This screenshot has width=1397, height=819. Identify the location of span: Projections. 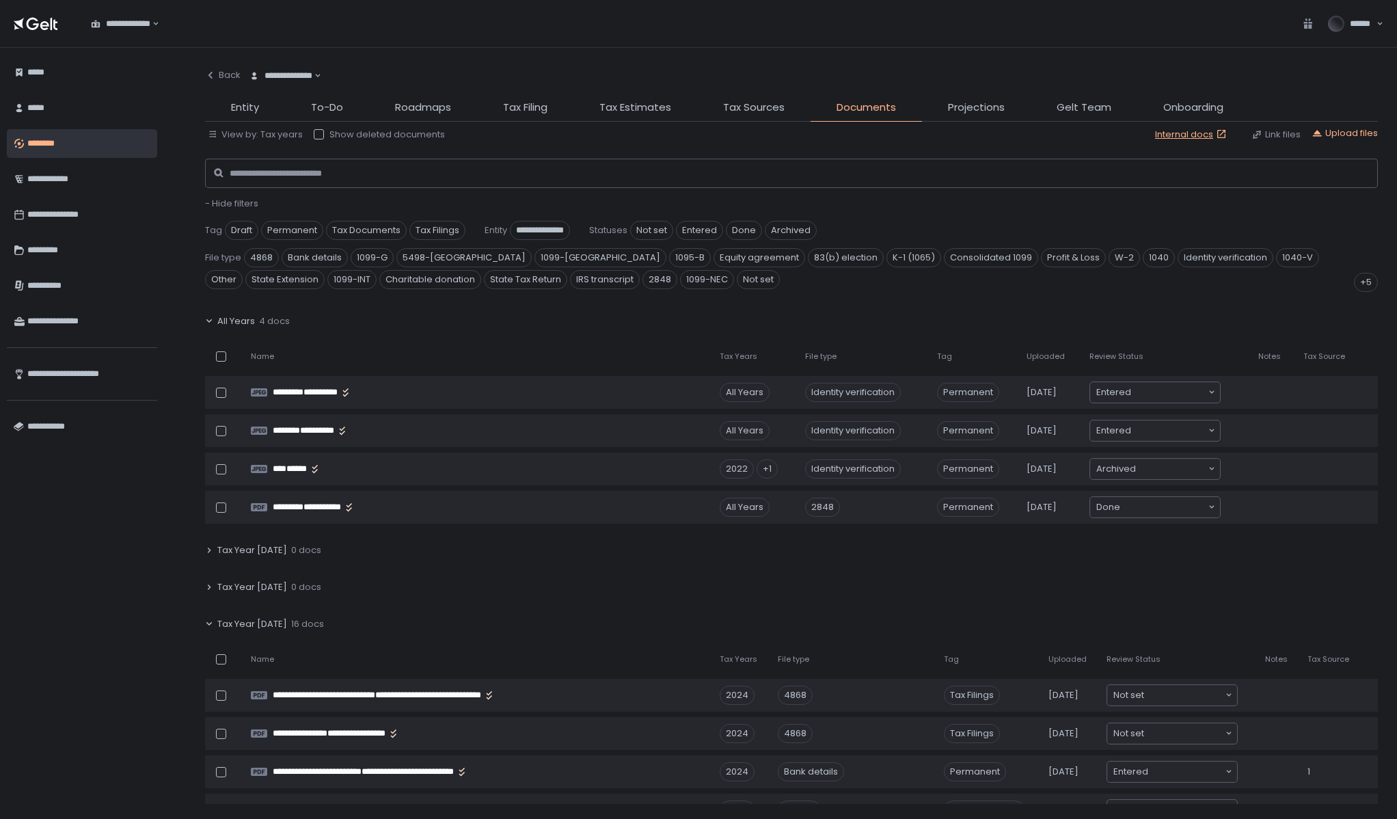
(976, 107).